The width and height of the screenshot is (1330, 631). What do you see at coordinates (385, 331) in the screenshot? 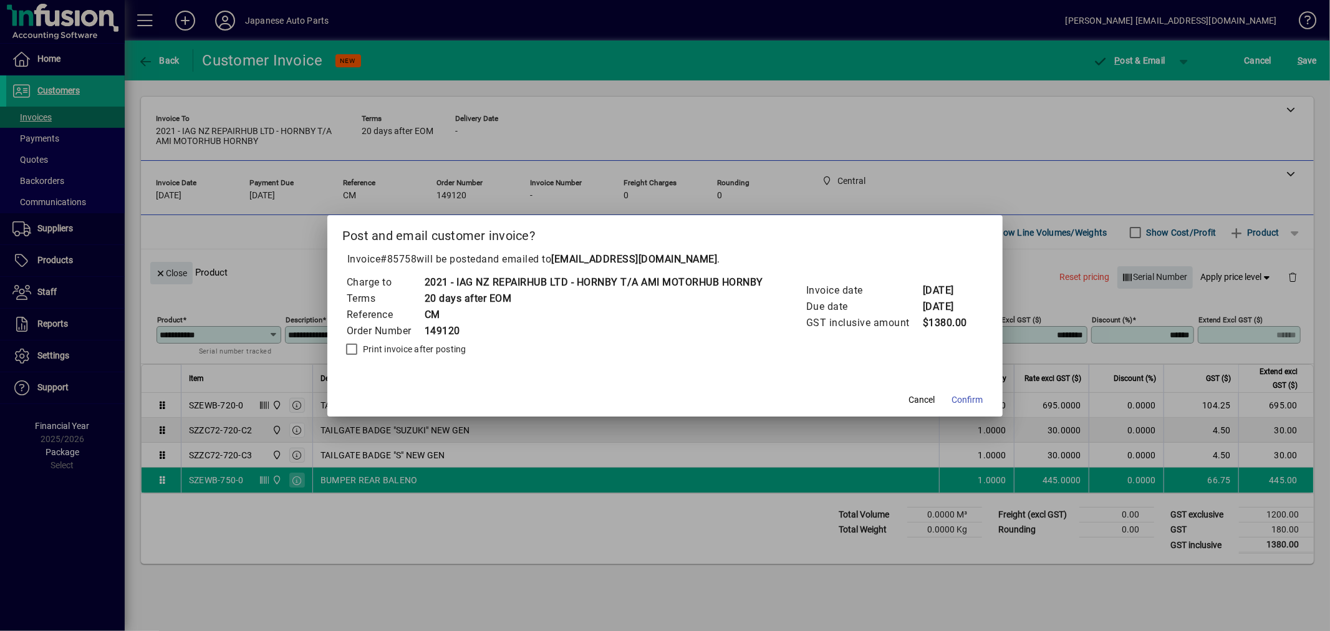
I see `td: Order Number` at bounding box center [385, 331].